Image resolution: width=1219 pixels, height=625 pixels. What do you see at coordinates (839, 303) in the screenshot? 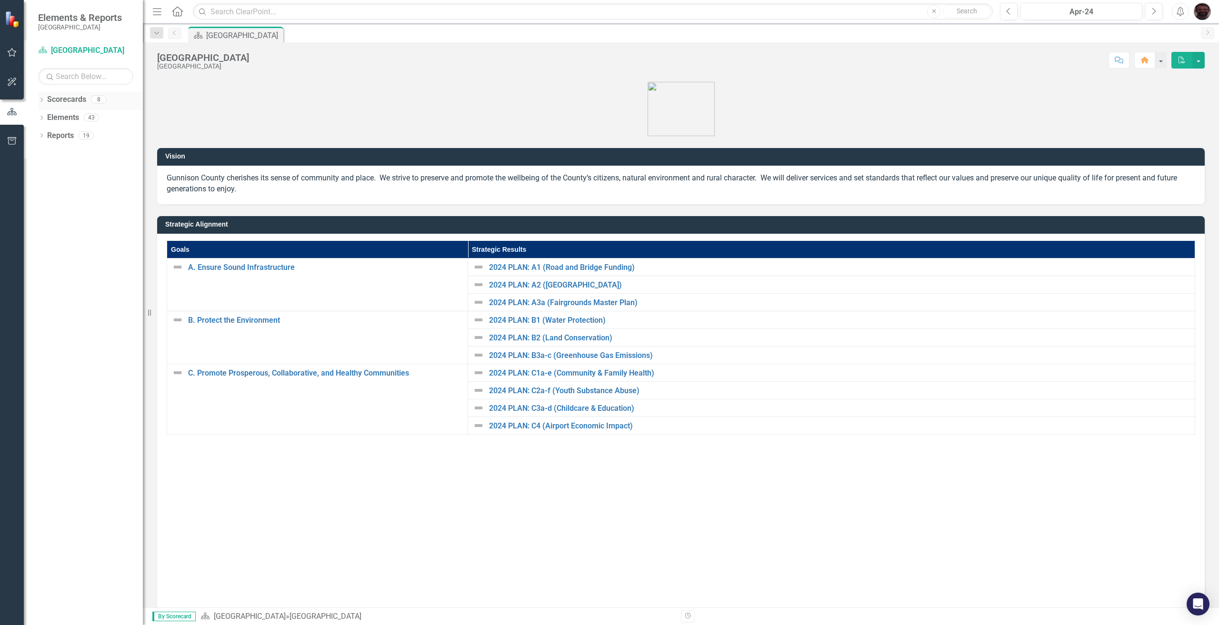
I see `a: 2024 PLAN: A3a (Fairgrounds Master Plan)` at bounding box center [839, 303].